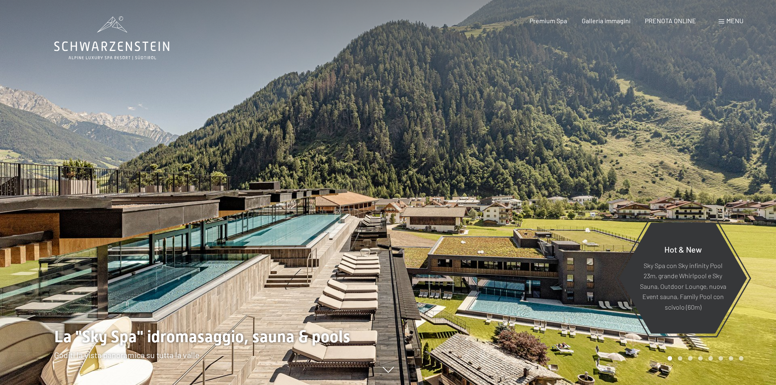  I want to click on a: PRENOTA ONLINE, so click(671, 20).